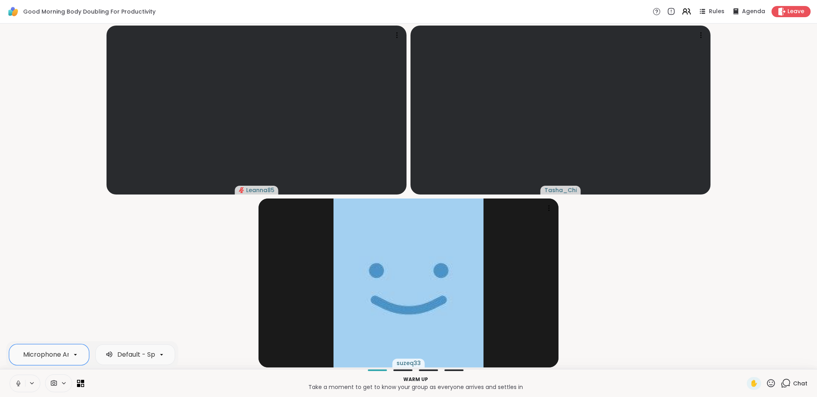  What do you see at coordinates (717, 12) in the screenshot?
I see `span: Rules` at bounding box center [717, 12].